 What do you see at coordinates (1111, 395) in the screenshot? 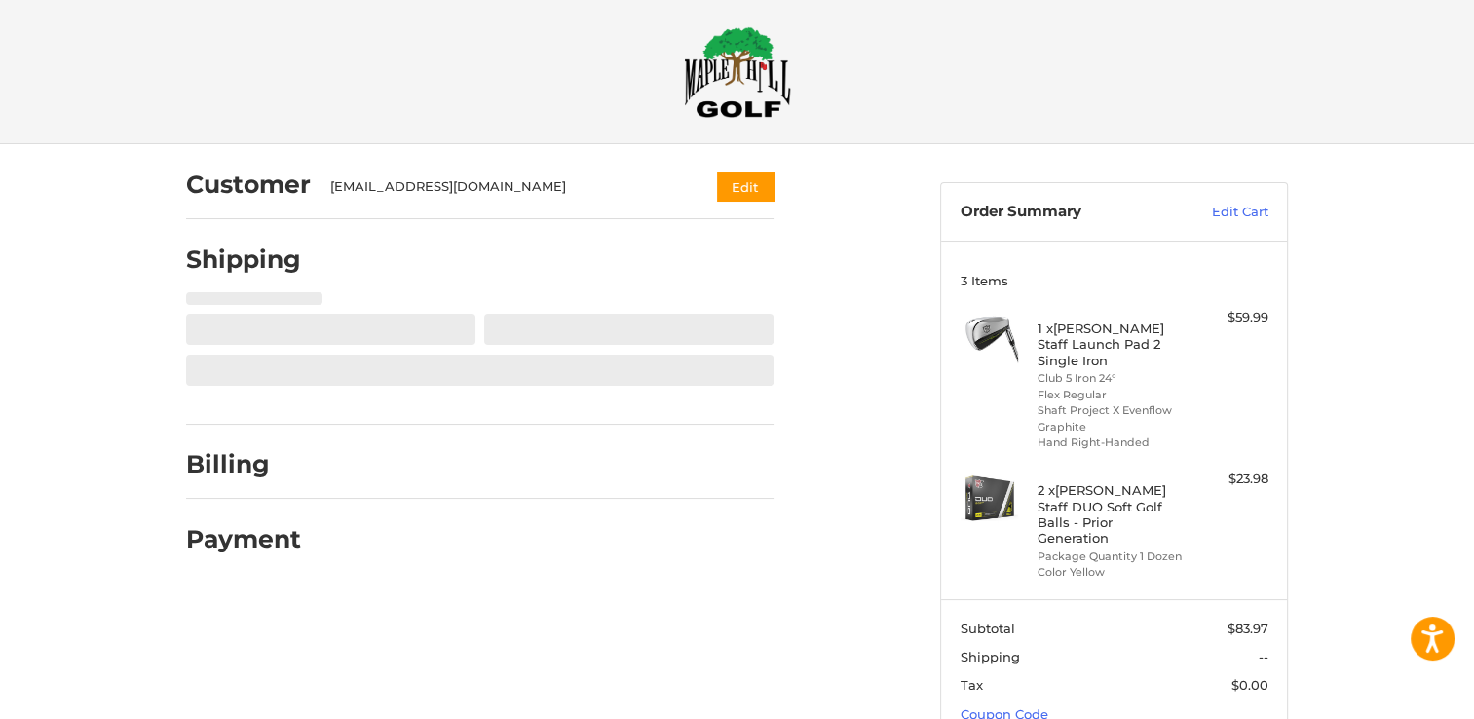
I see `li: Flex Regular` at bounding box center [1111, 395].